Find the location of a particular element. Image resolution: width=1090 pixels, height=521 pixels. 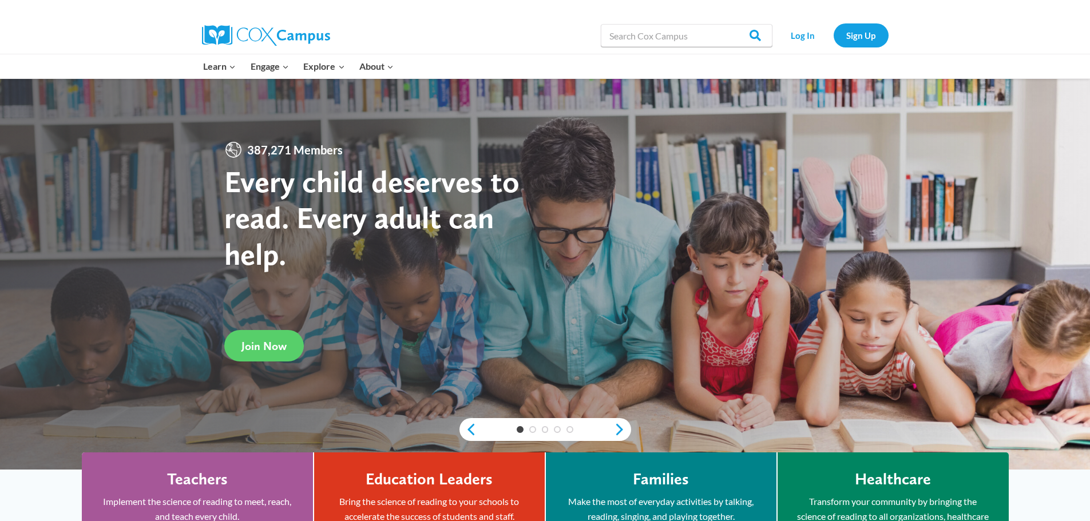

img: Cox Campus is located at coordinates (266, 35).